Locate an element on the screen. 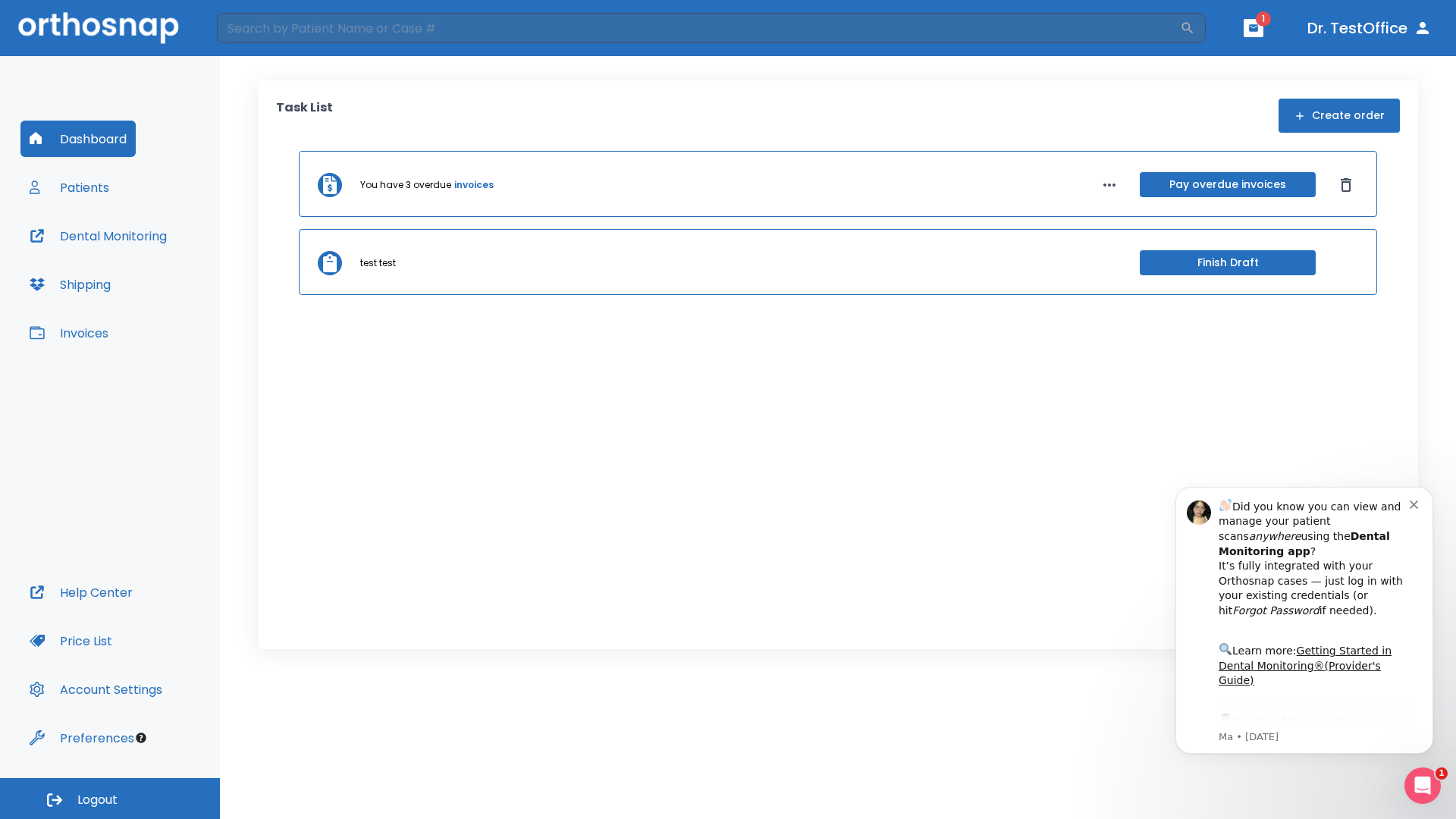 The image size is (1456, 819). p: You have 3 overdue is located at coordinates (406, 185).